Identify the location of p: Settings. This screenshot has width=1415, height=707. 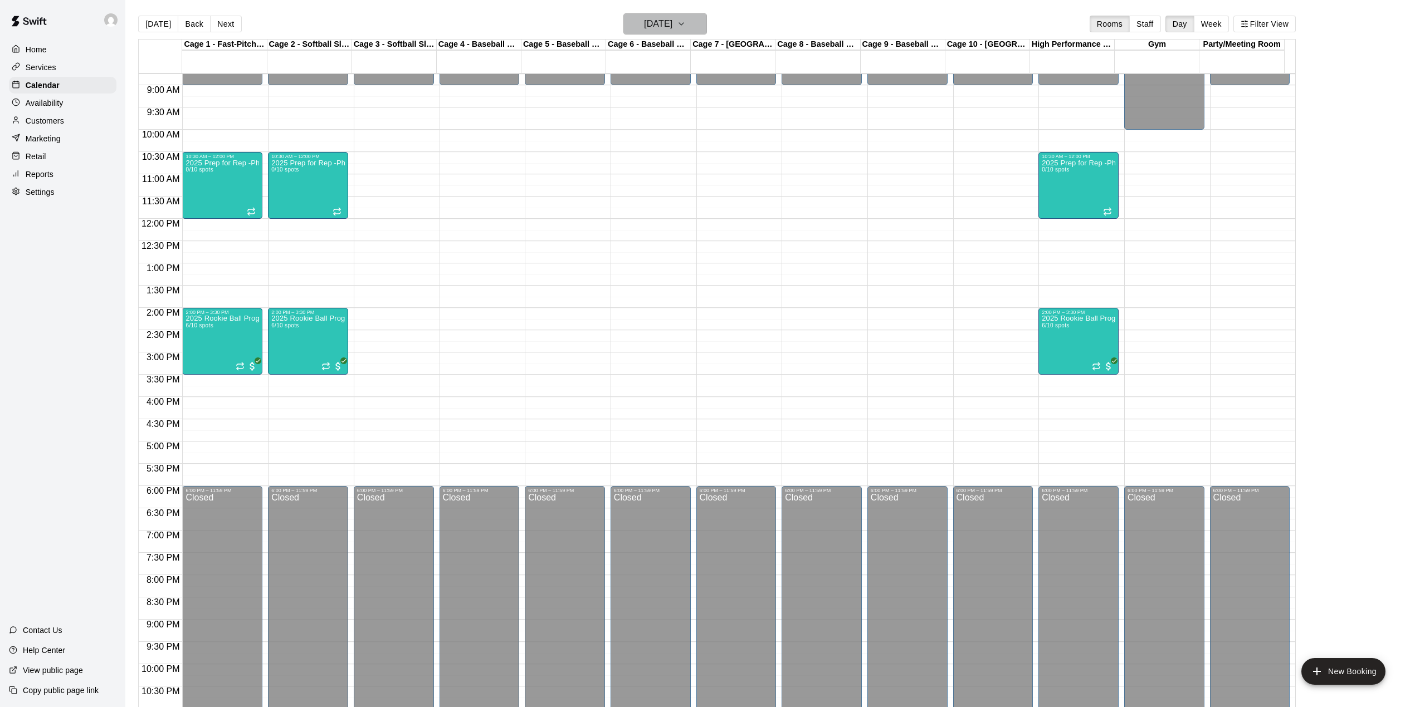
(40, 192).